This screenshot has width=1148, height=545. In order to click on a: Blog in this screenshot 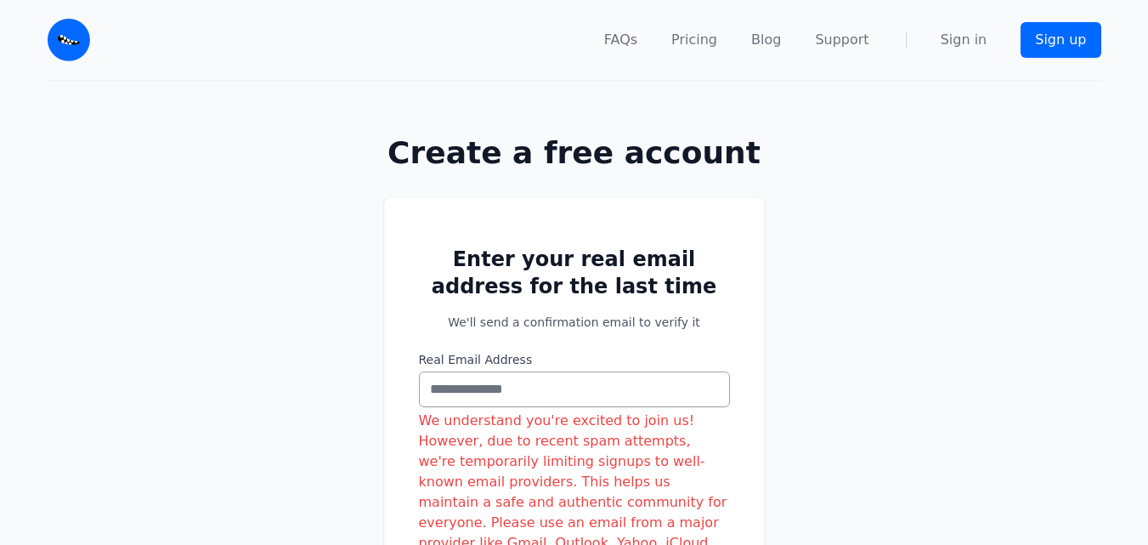, I will do `click(766, 40)`.